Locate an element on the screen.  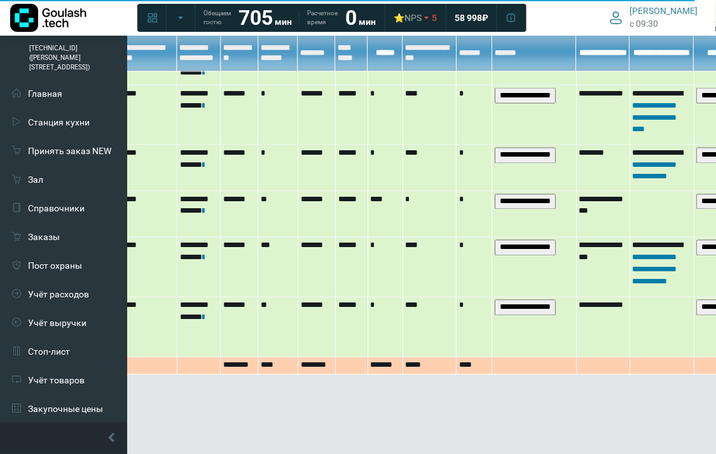
span: 5 is located at coordinates (434, 18).